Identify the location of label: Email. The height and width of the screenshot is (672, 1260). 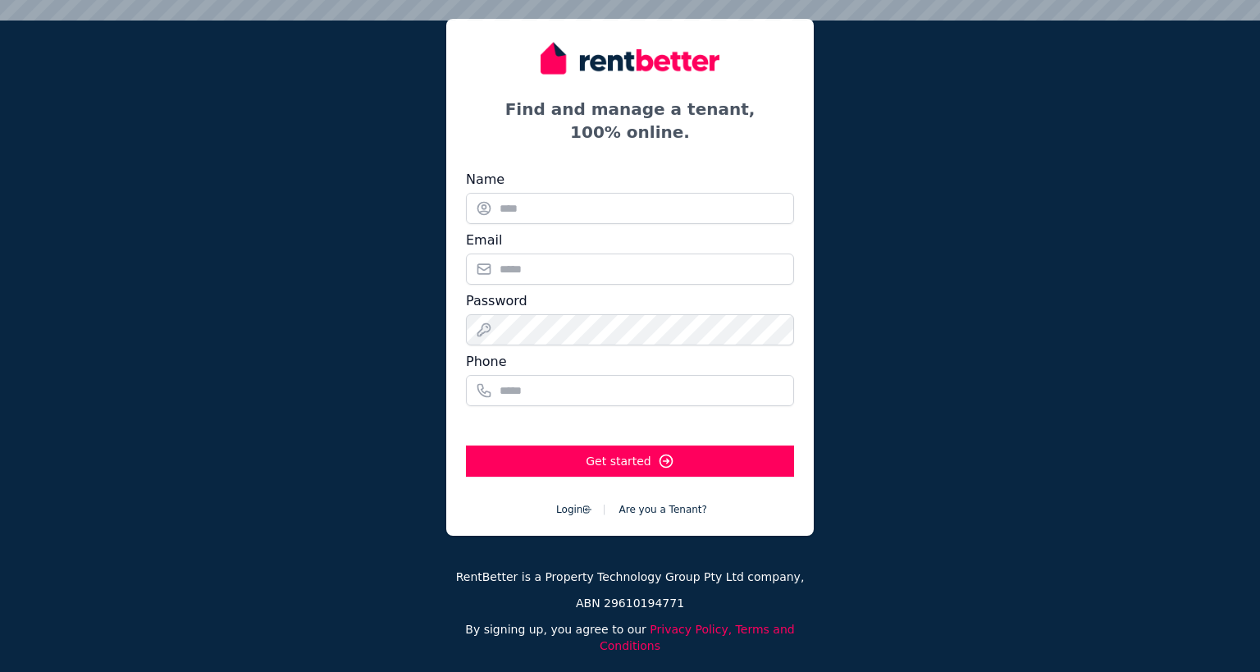
(484, 240).